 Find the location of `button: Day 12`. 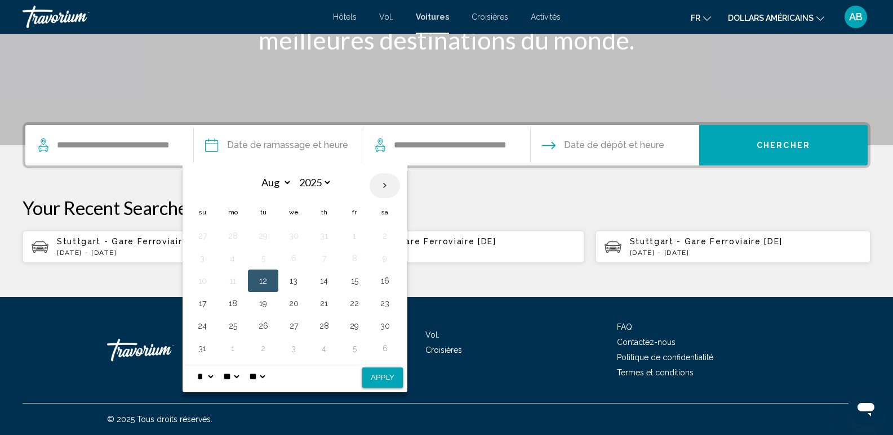

button: Day 12 is located at coordinates (263, 281).